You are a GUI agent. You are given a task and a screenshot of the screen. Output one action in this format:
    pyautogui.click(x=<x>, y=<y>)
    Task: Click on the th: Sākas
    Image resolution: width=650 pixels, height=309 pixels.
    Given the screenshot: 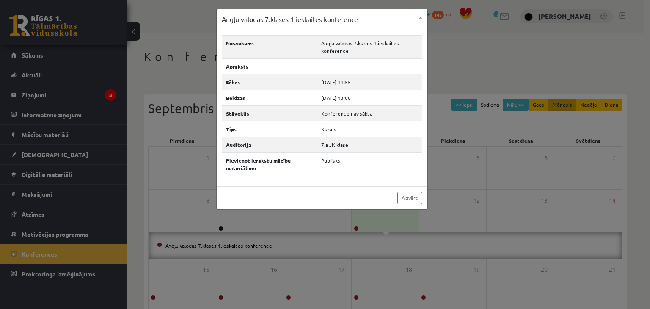 What is the action you would take?
    pyautogui.click(x=270, y=82)
    